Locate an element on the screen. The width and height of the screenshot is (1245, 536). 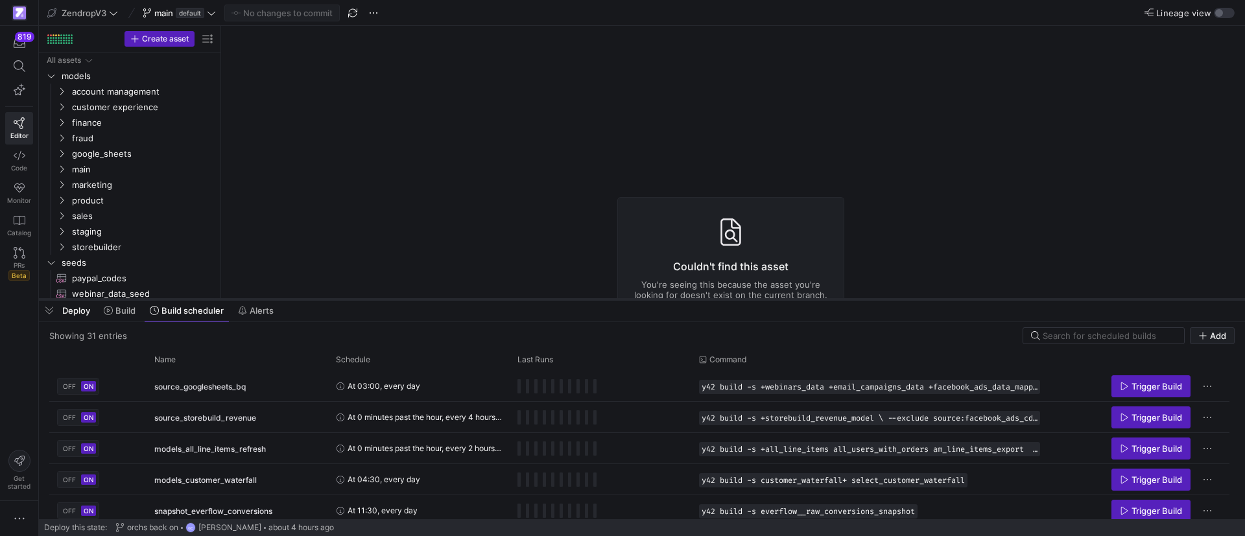
div: Showing 31 entries is located at coordinates (88, 336).